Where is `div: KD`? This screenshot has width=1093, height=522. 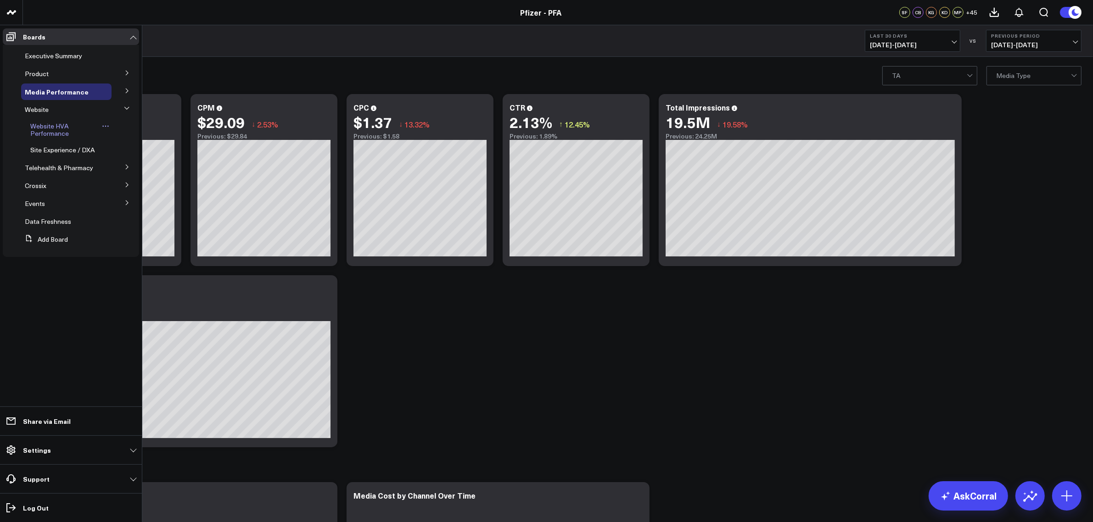 div: KD is located at coordinates (945, 12).